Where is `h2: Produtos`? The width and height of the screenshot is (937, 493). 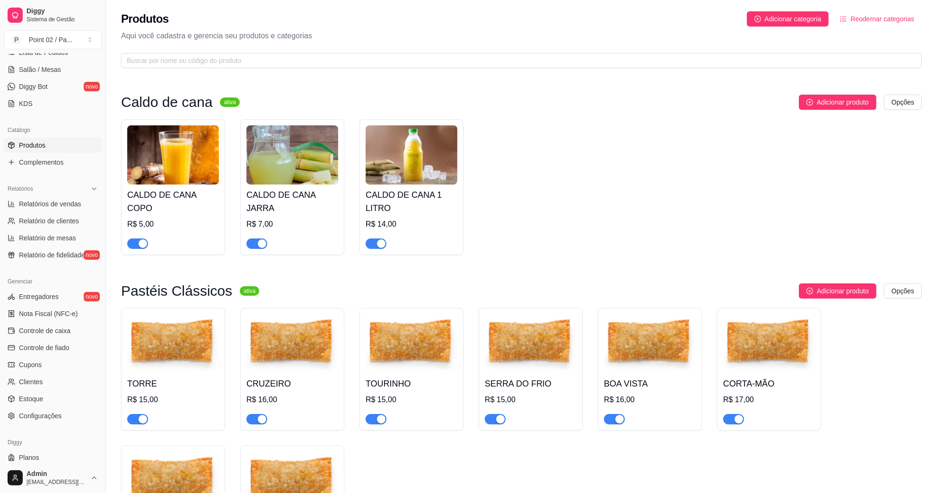 h2: Produtos is located at coordinates (145, 19).